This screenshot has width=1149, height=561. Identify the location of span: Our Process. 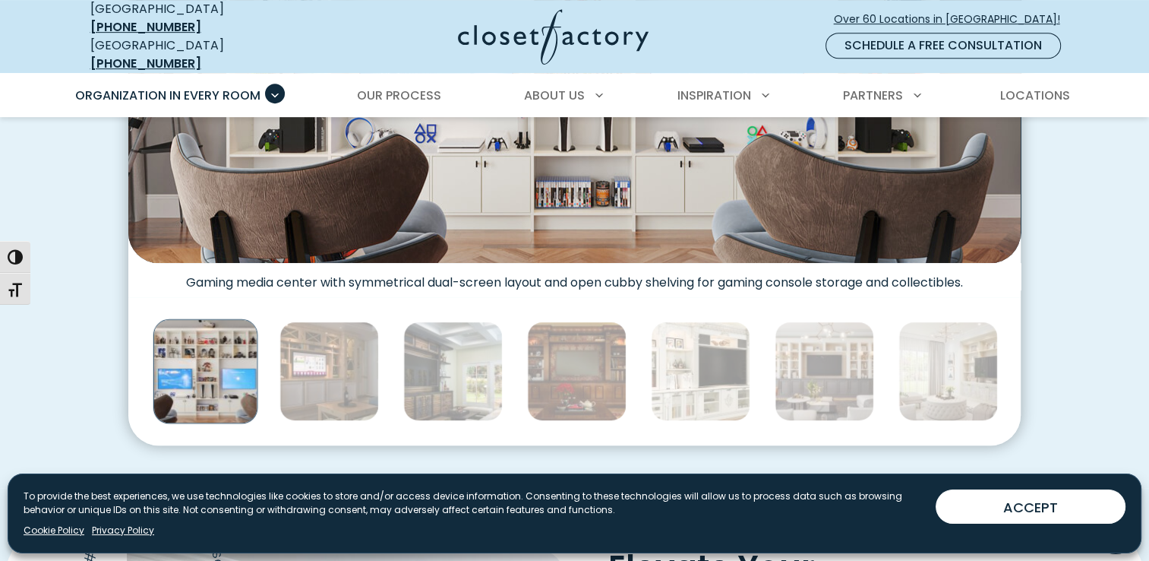
(399, 95).